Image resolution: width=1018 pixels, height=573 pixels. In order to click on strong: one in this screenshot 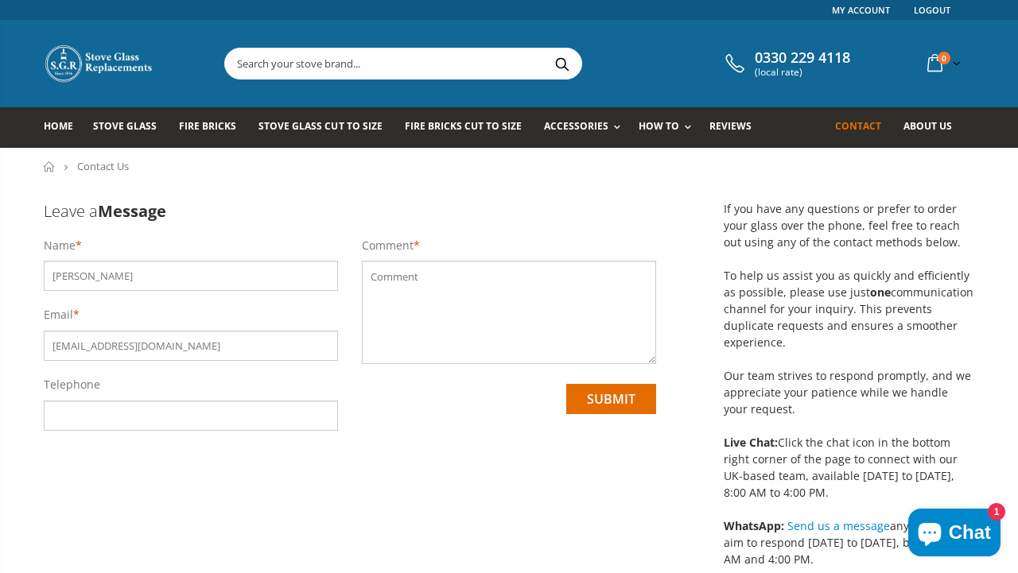, I will do `click(880, 292)`.